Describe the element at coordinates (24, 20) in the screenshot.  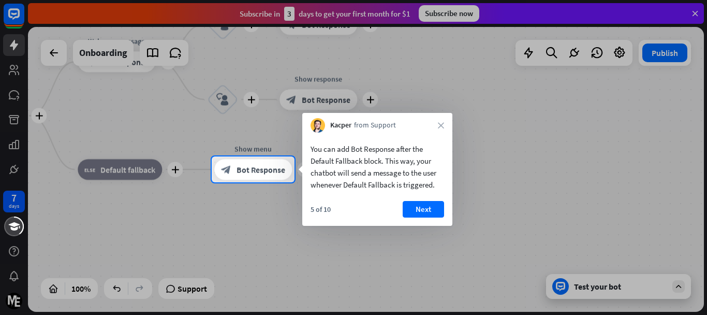
I see `button: Open LiveChat chat widget` at that location.